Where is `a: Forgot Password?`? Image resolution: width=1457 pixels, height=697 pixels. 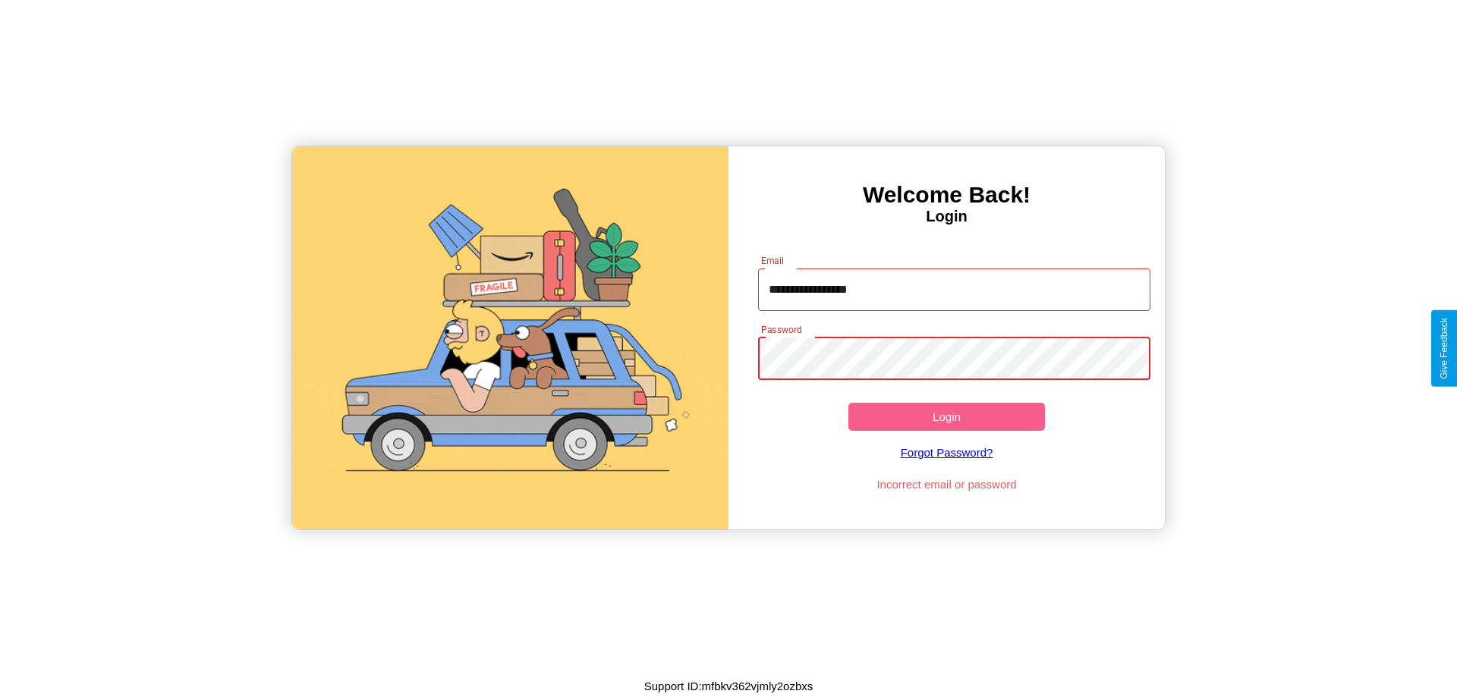
a: Forgot Password? is located at coordinates (947, 452).